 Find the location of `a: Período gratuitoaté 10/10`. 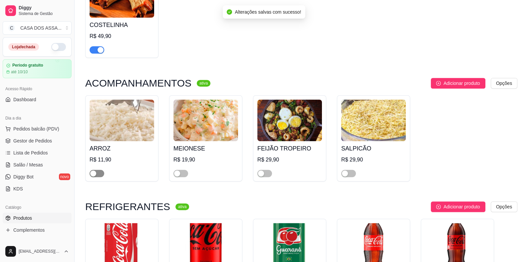

a: Período gratuitoaté 10/10 is located at coordinates (37, 69).